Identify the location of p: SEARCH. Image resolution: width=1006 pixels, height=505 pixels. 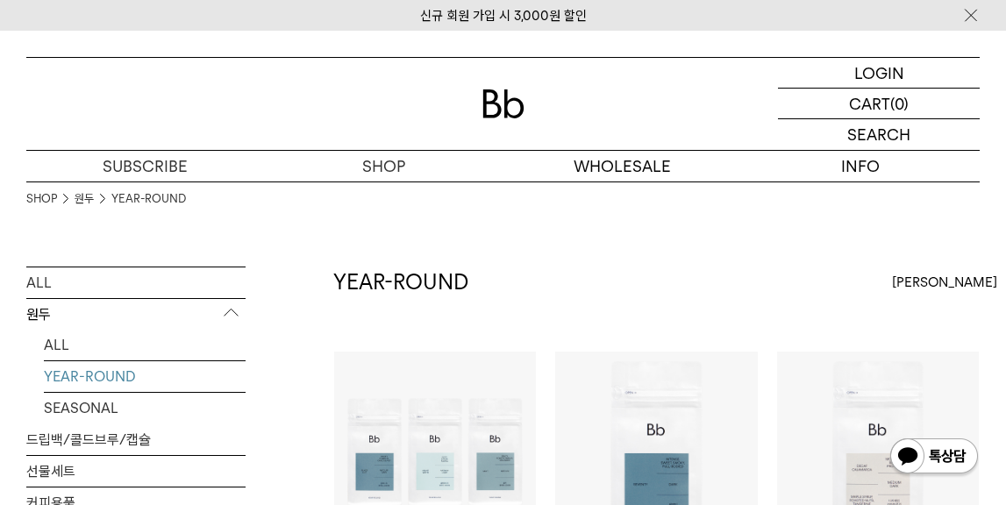
(879, 134).